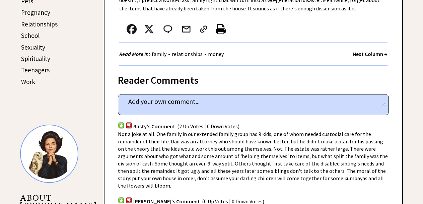 The width and height of the screenshot is (423, 204). I want to click on a: money, so click(216, 54).